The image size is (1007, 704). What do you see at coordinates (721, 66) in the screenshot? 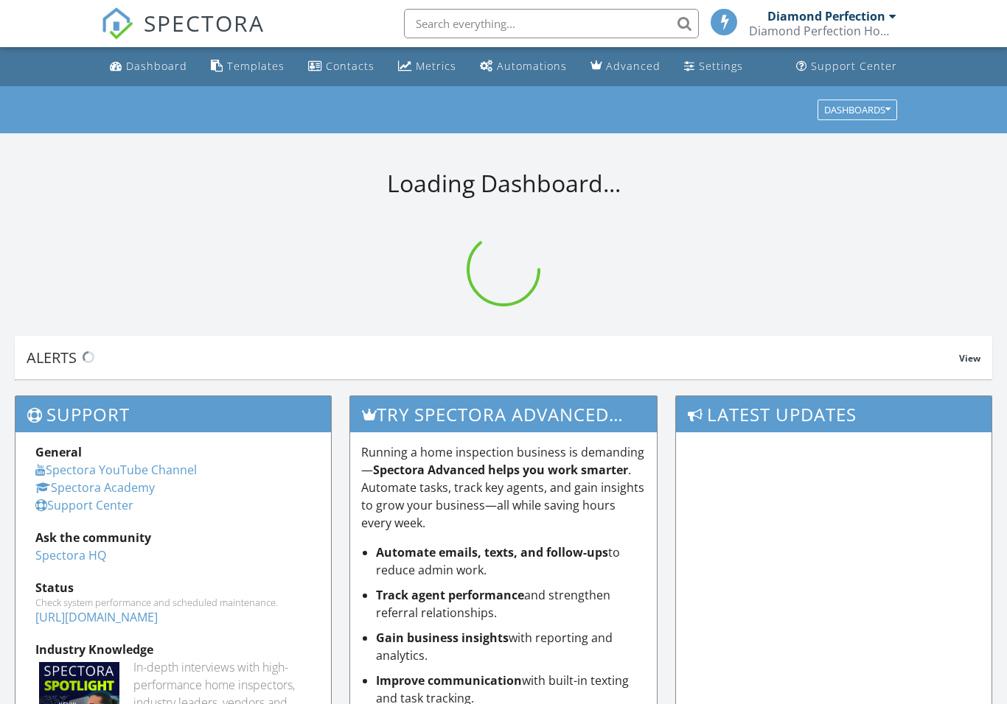
I see `div: Settings` at bounding box center [721, 66].